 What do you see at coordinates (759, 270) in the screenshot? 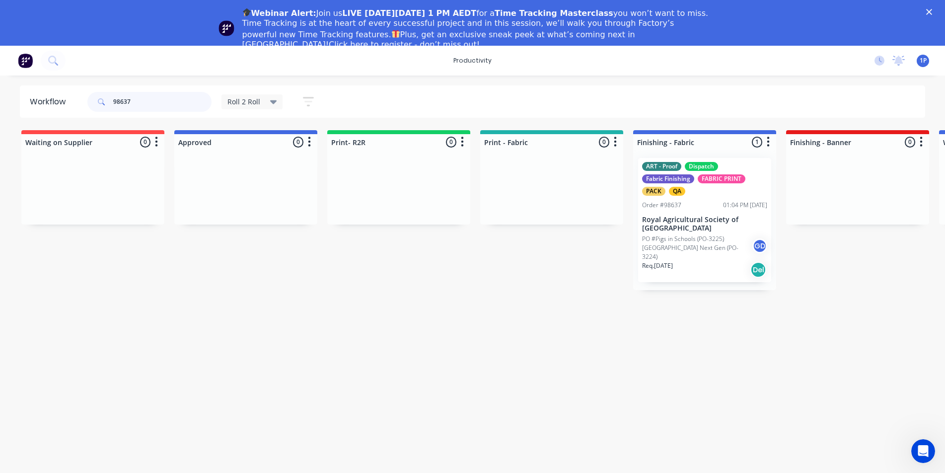
I see `div: Del` at bounding box center [759, 270].